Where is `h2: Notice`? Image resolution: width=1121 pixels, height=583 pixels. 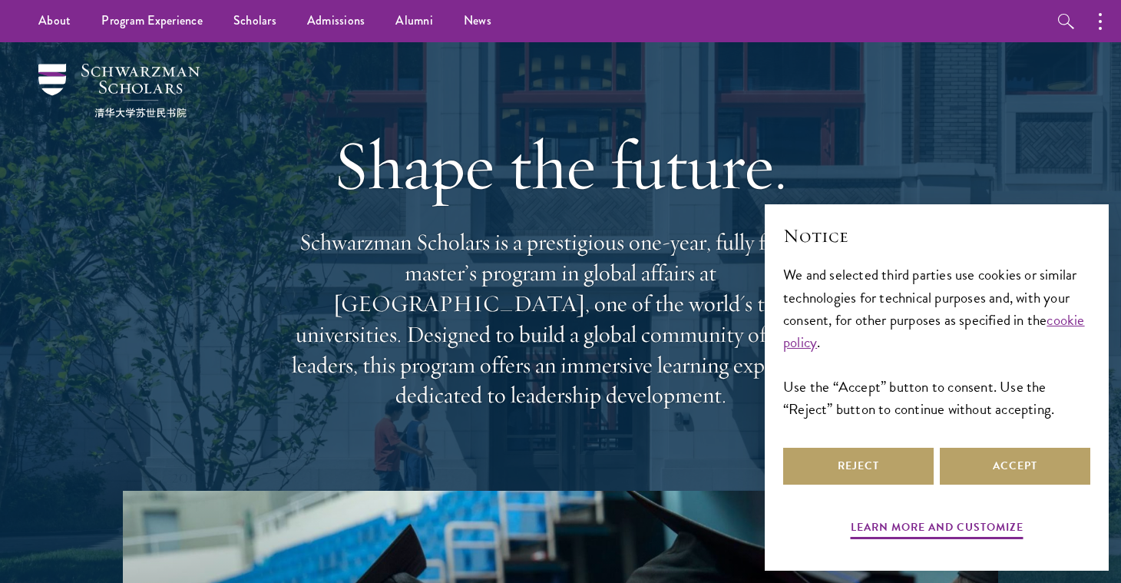
h2: Notice is located at coordinates (936, 236).